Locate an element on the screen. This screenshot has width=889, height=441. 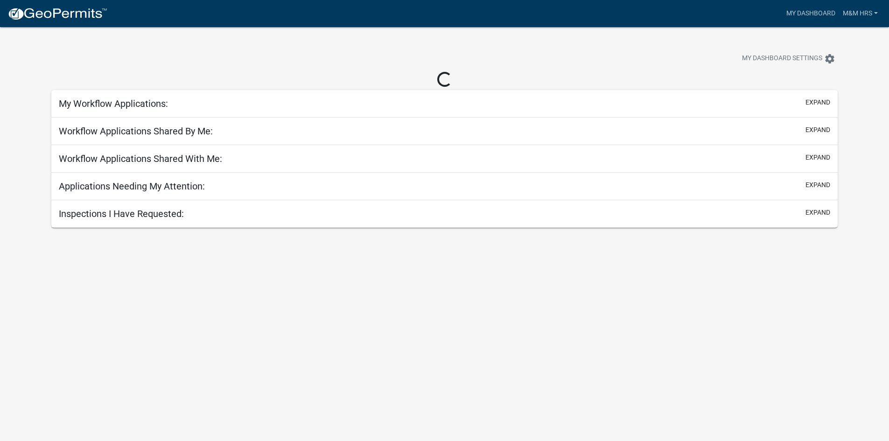
h5: Workflow Applications Shared With Me: is located at coordinates (140, 159).